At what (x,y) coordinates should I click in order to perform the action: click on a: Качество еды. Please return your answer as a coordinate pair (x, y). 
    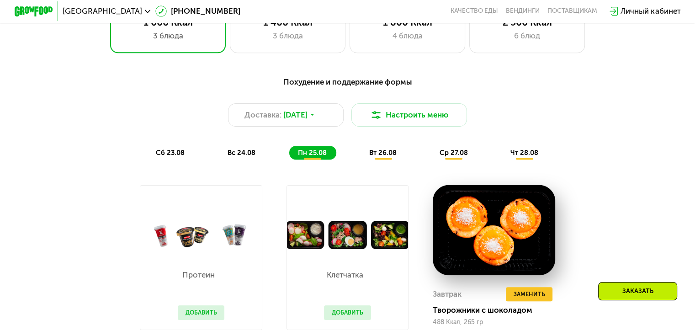
    Looking at the image, I should click on (474, 11).